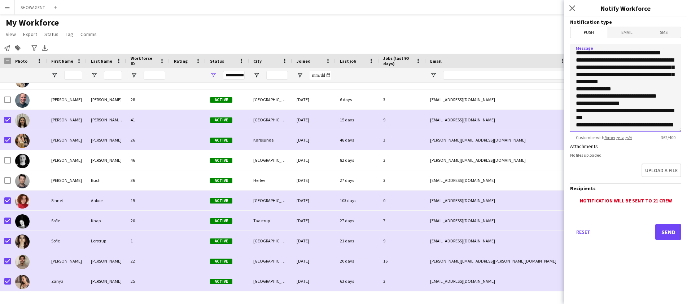  I want to click on span: Export, so click(30, 34).